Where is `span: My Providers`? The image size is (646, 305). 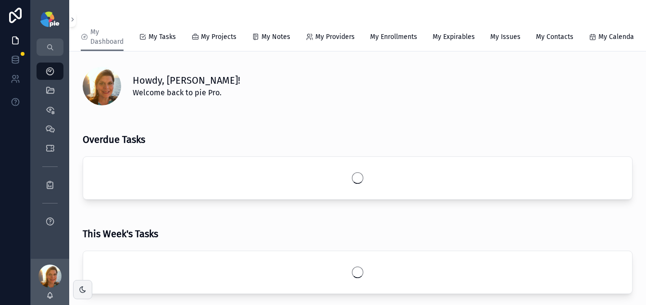
span: My Providers is located at coordinates (335, 37).